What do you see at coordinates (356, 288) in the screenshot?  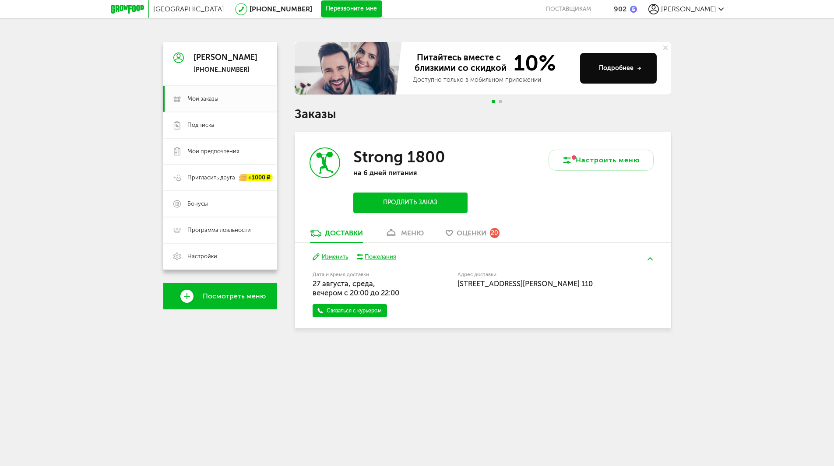 I see `span: 27 августа, среда, вечером c 20:00 до 22:00` at bounding box center [356, 288].